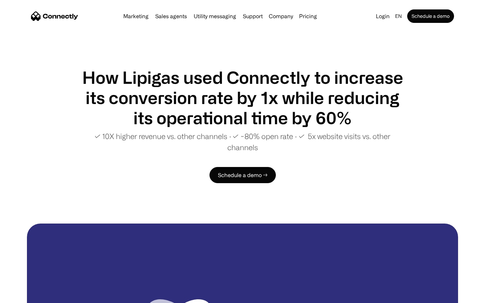  What do you see at coordinates (308, 16) in the screenshot?
I see `a: Pricing` at bounding box center [308, 16].